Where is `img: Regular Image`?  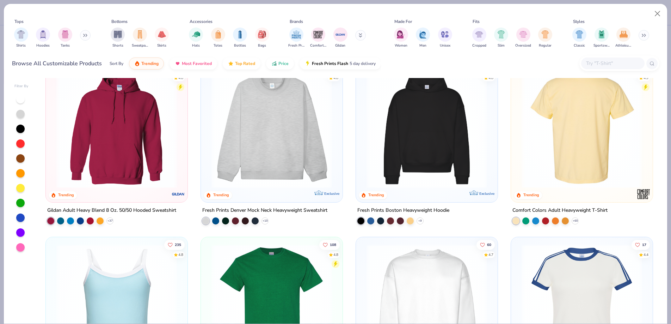 img: Regular Image is located at coordinates (545, 34).